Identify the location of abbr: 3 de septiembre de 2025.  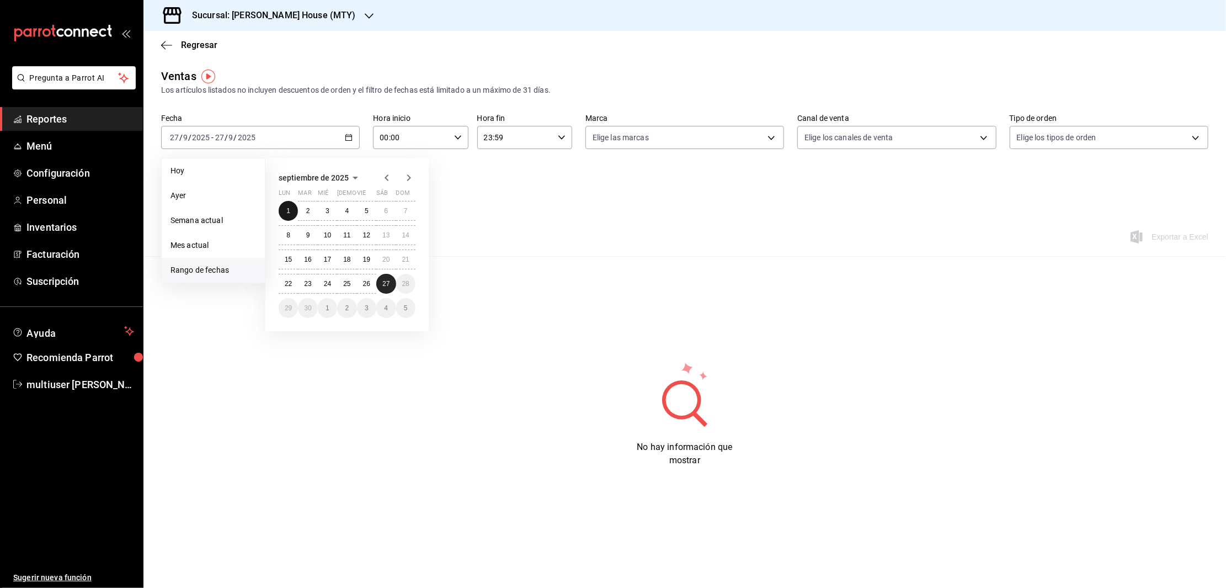
(327, 211).